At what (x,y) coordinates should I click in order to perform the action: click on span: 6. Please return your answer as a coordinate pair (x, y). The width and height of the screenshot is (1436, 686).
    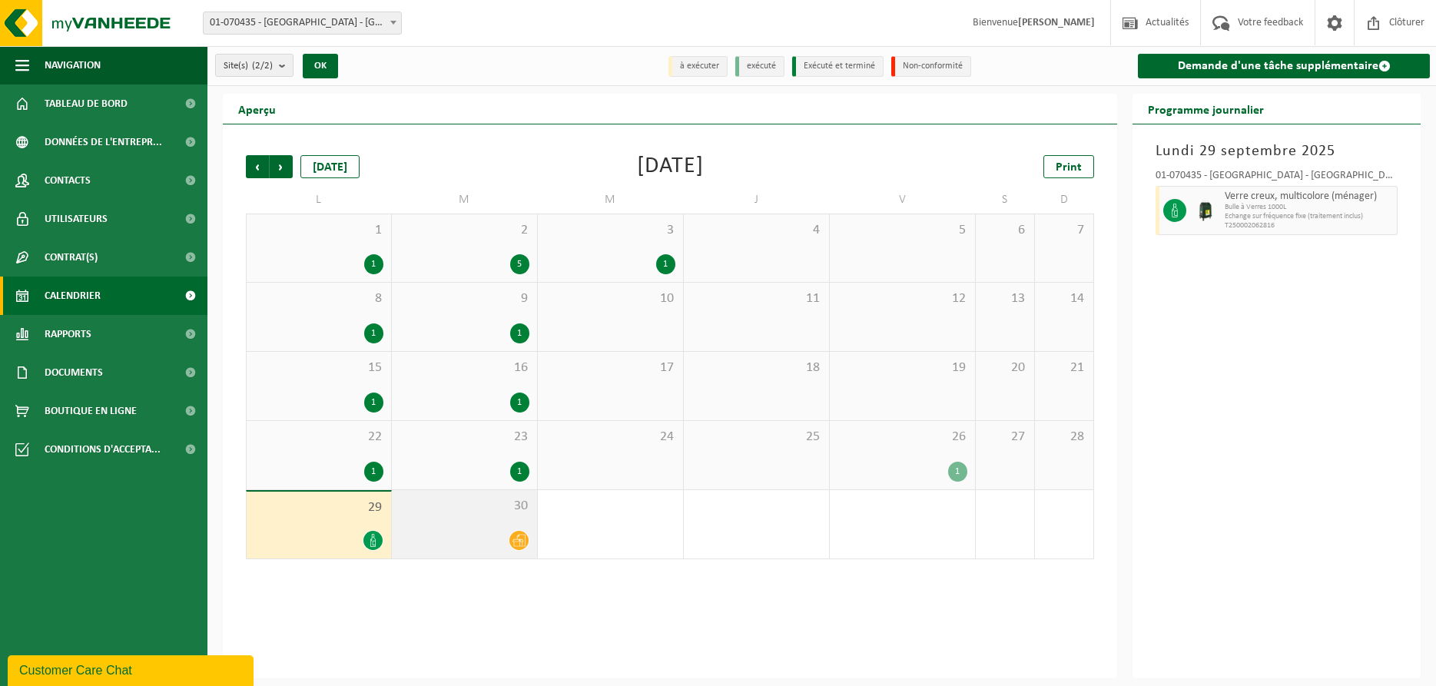
    Looking at the image, I should click on (1005, 231).